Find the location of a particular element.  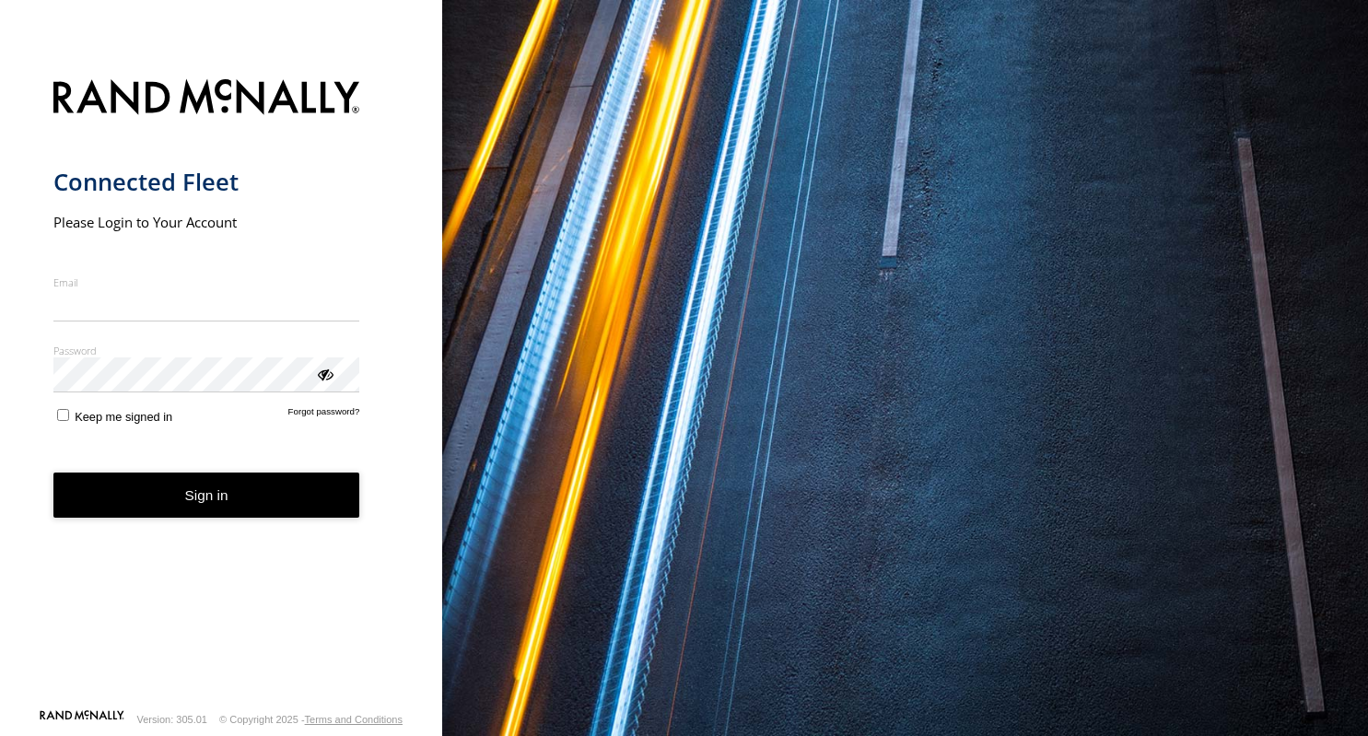

button: Sign in is located at coordinates (206, 495).